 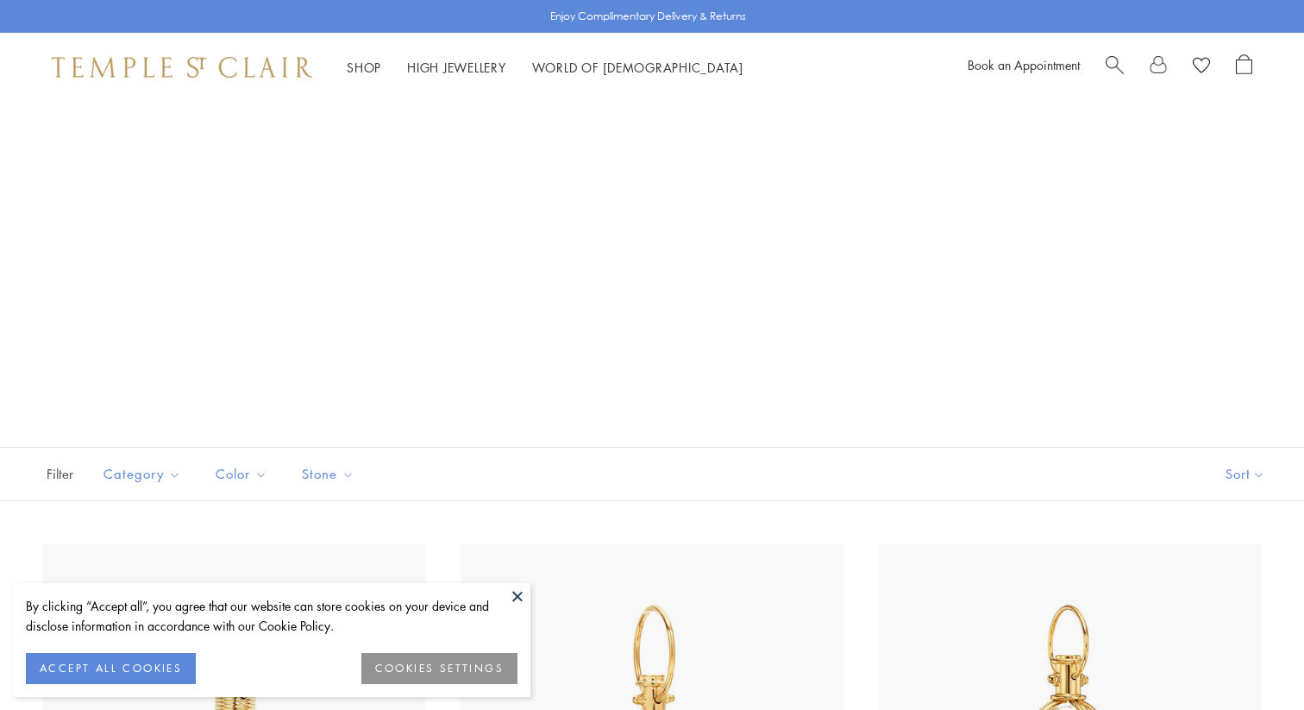 I want to click on a: Book an Appointment, so click(x=1023, y=65).